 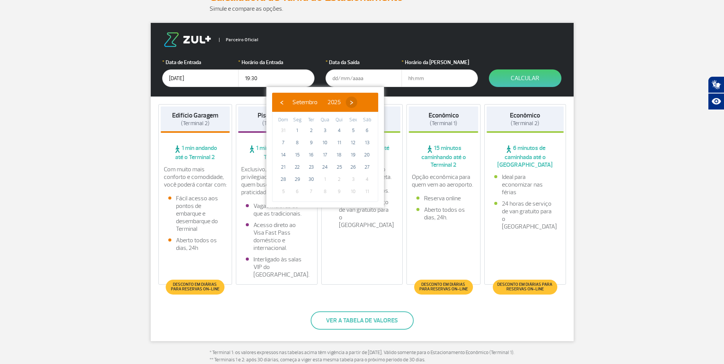 What do you see at coordinates (277, 210) in the screenshot?
I see `li: Vagas maiores do que as tradicionais.` at bounding box center [277, 210].